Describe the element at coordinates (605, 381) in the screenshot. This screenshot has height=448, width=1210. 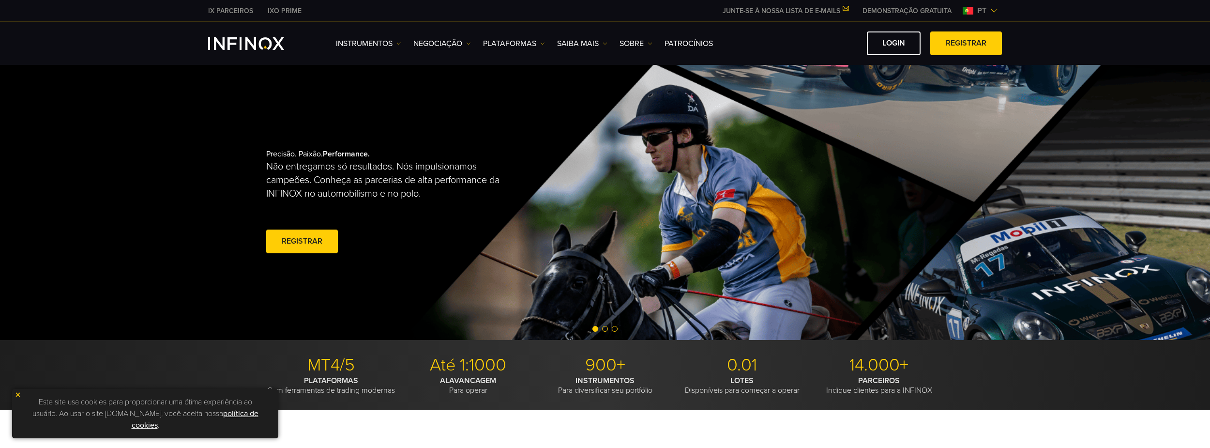
I see `strong: INSTRUMENTOS` at that location.